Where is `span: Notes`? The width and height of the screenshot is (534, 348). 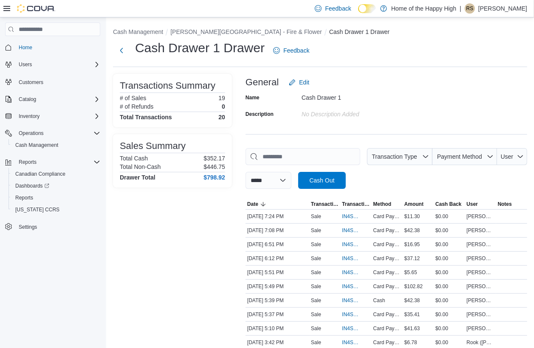 span: Notes is located at coordinates (505, 204).